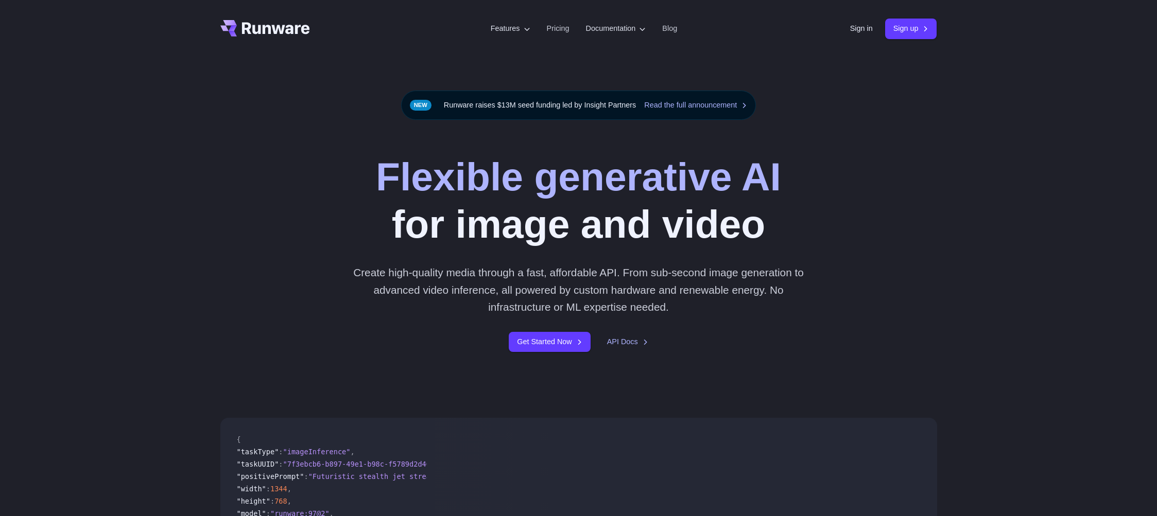 This screenshot has height=516, width=1157. I want to click on a: Pricing, so click(558, 28).